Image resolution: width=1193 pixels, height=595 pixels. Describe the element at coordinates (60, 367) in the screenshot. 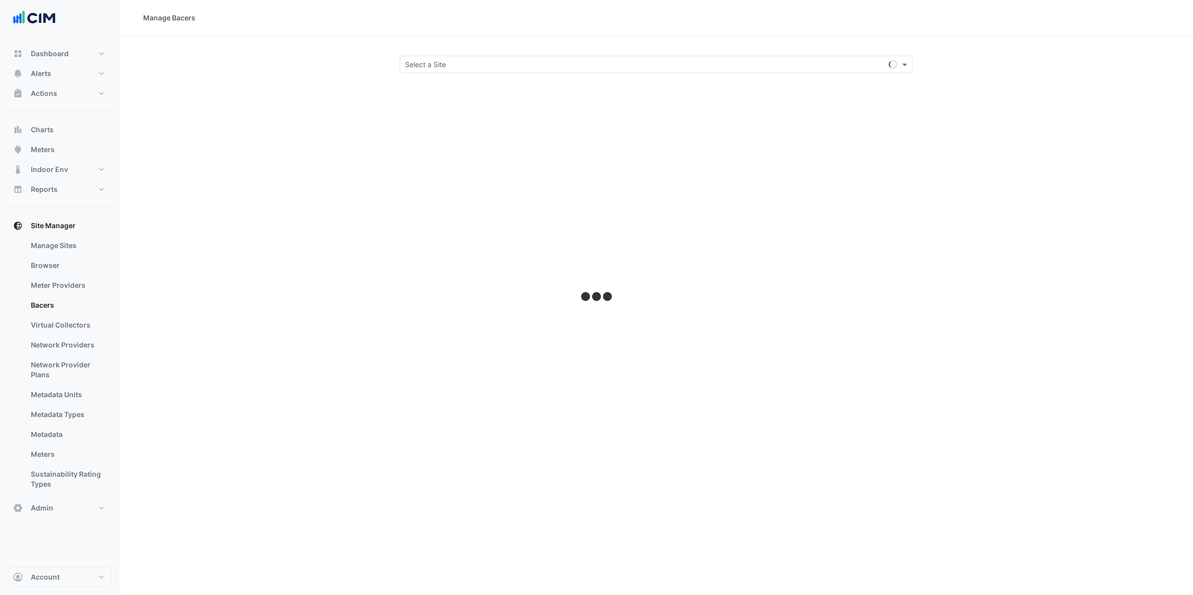

I see `div: Site Manager` at that location.